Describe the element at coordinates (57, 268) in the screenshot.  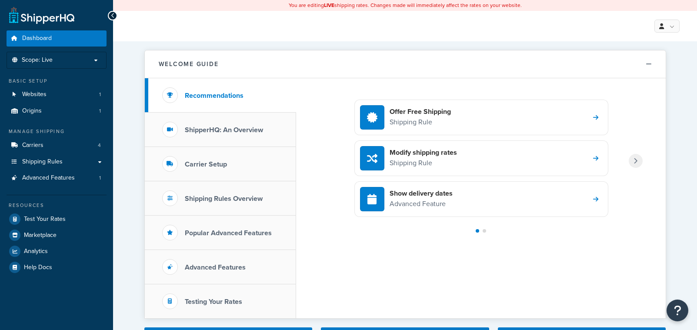
I see `a: Help Docs` at that location.